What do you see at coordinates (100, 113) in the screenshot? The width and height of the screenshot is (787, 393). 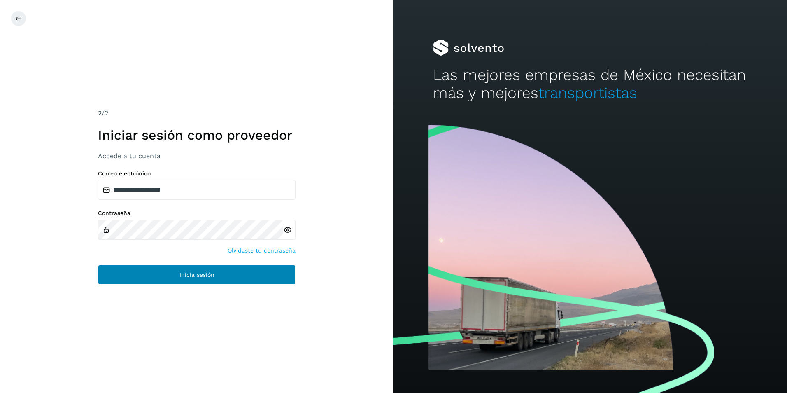 I see `span: 2` at bounding box center [100, 113].